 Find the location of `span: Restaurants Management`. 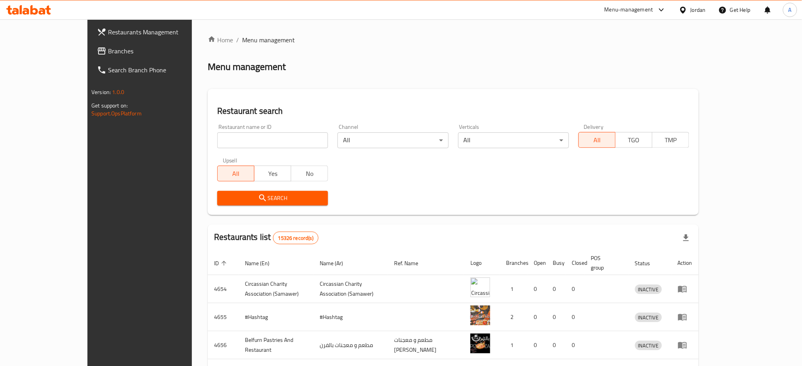

span: Restaurants Management is located at coordinates (161, 32).